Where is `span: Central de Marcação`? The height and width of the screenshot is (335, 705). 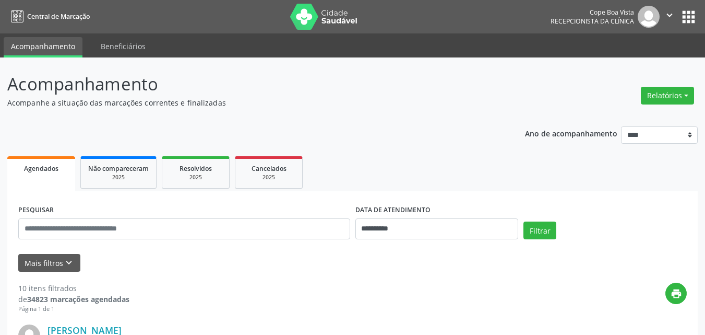
span: Central de Marcação is located at coordinates (58, 16).